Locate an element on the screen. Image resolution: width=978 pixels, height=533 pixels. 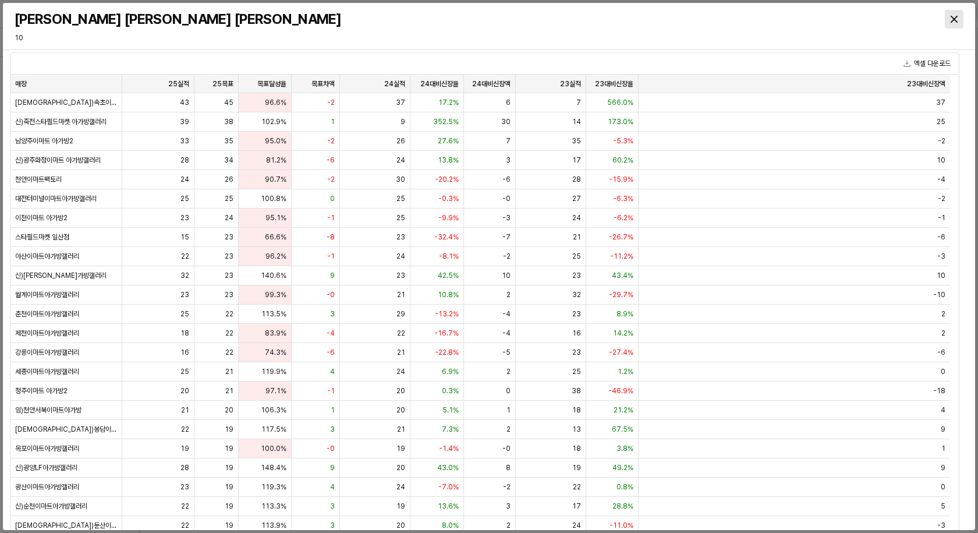
span: 14.2% is located at coordinates (623, 333).